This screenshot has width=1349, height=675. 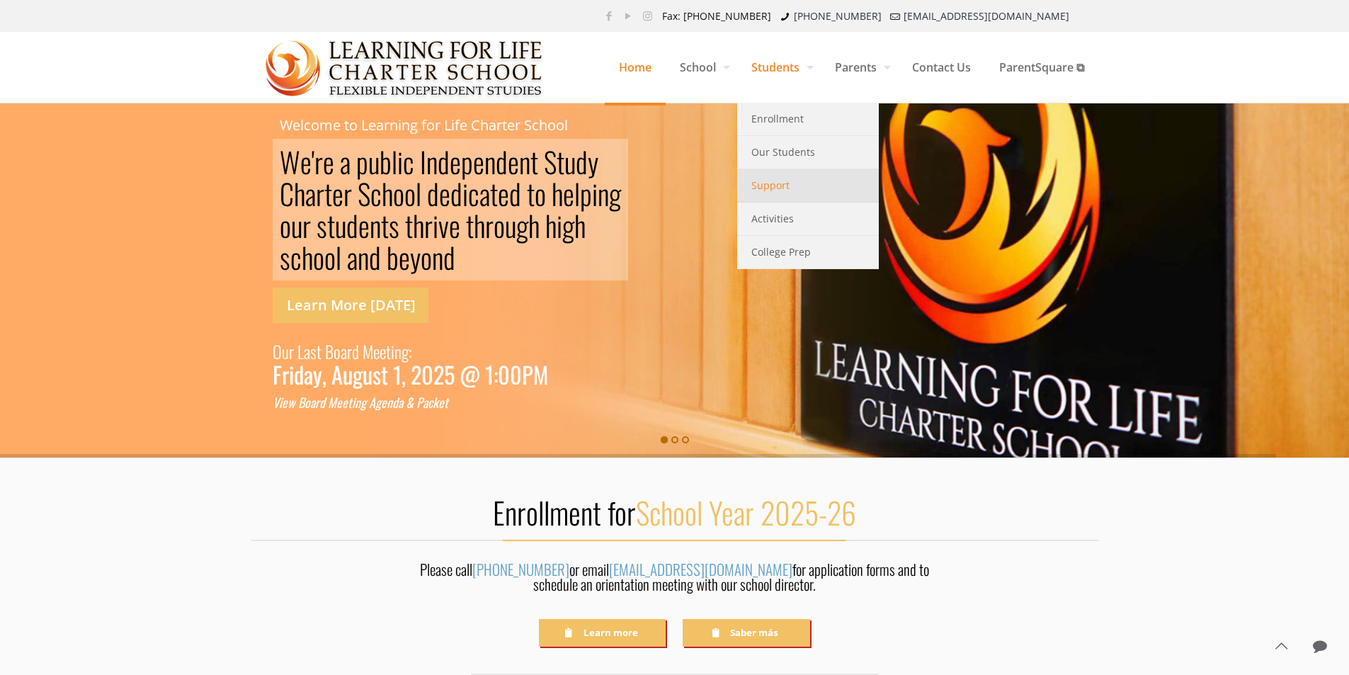 What do you see at coordinates (772, 219) in the screenshot?
I see `span: Activities` at bounding box center [772, 219].